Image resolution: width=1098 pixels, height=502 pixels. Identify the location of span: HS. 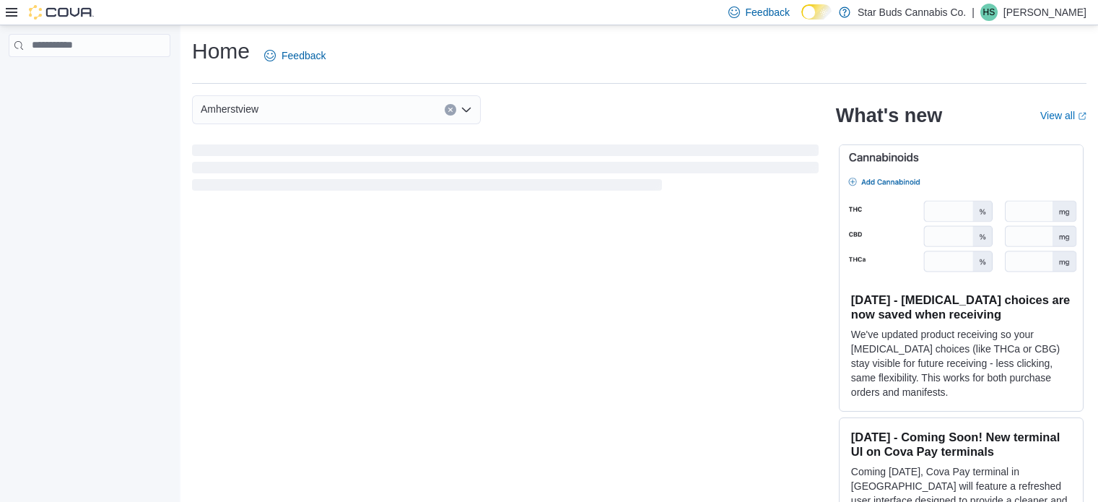
(989, 12).